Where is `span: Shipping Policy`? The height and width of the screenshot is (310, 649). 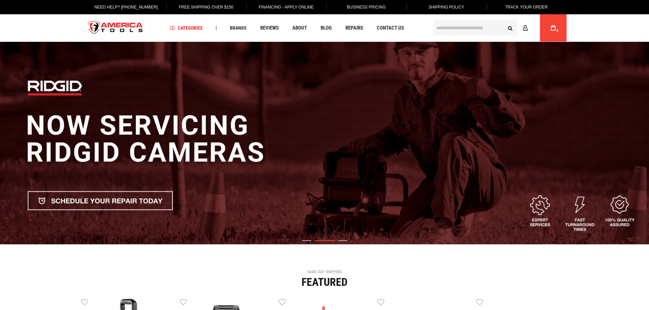 span: Shipping Policy is located at coordinates (446, 7).